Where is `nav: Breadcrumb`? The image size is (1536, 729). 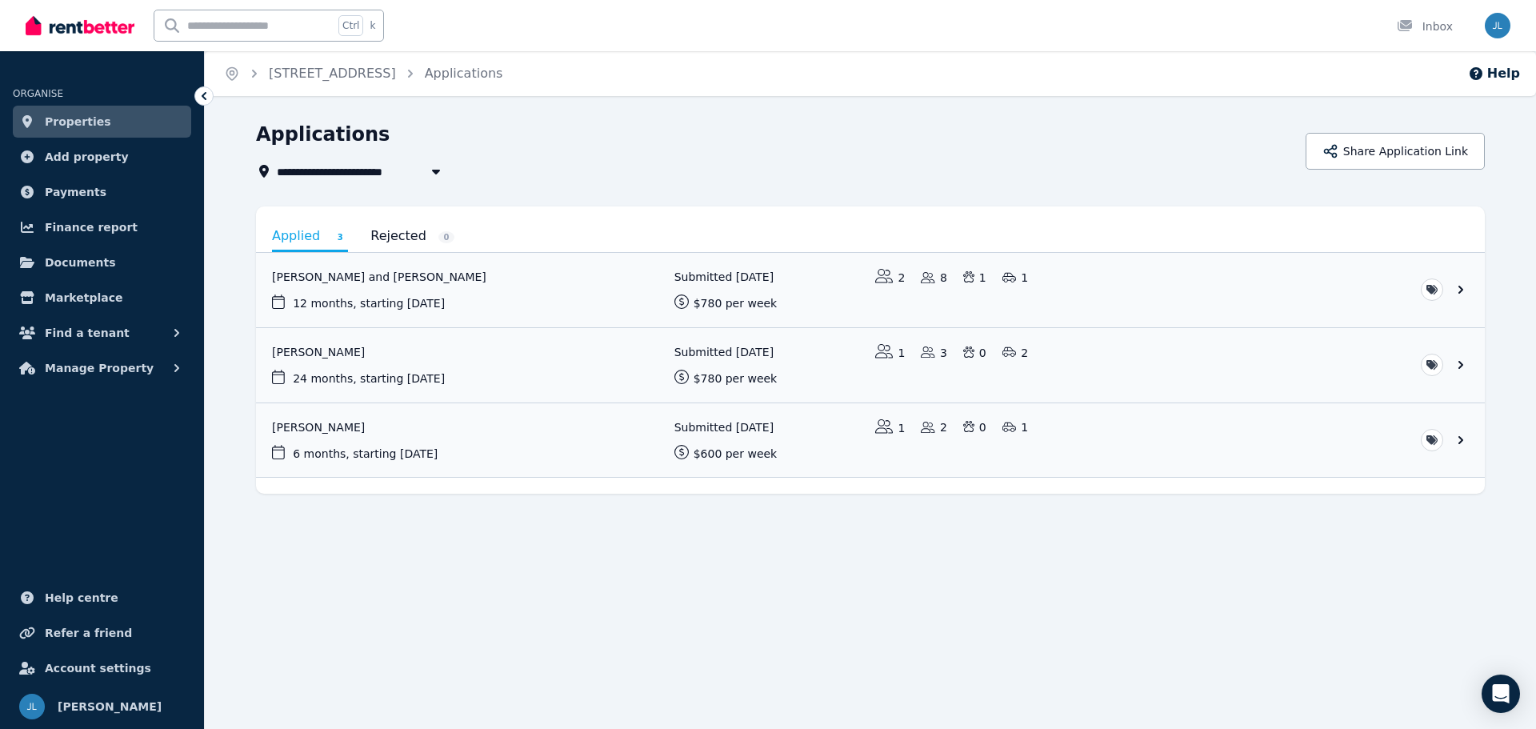
nav: Breadcrumb is located at coordinates (363, 74).